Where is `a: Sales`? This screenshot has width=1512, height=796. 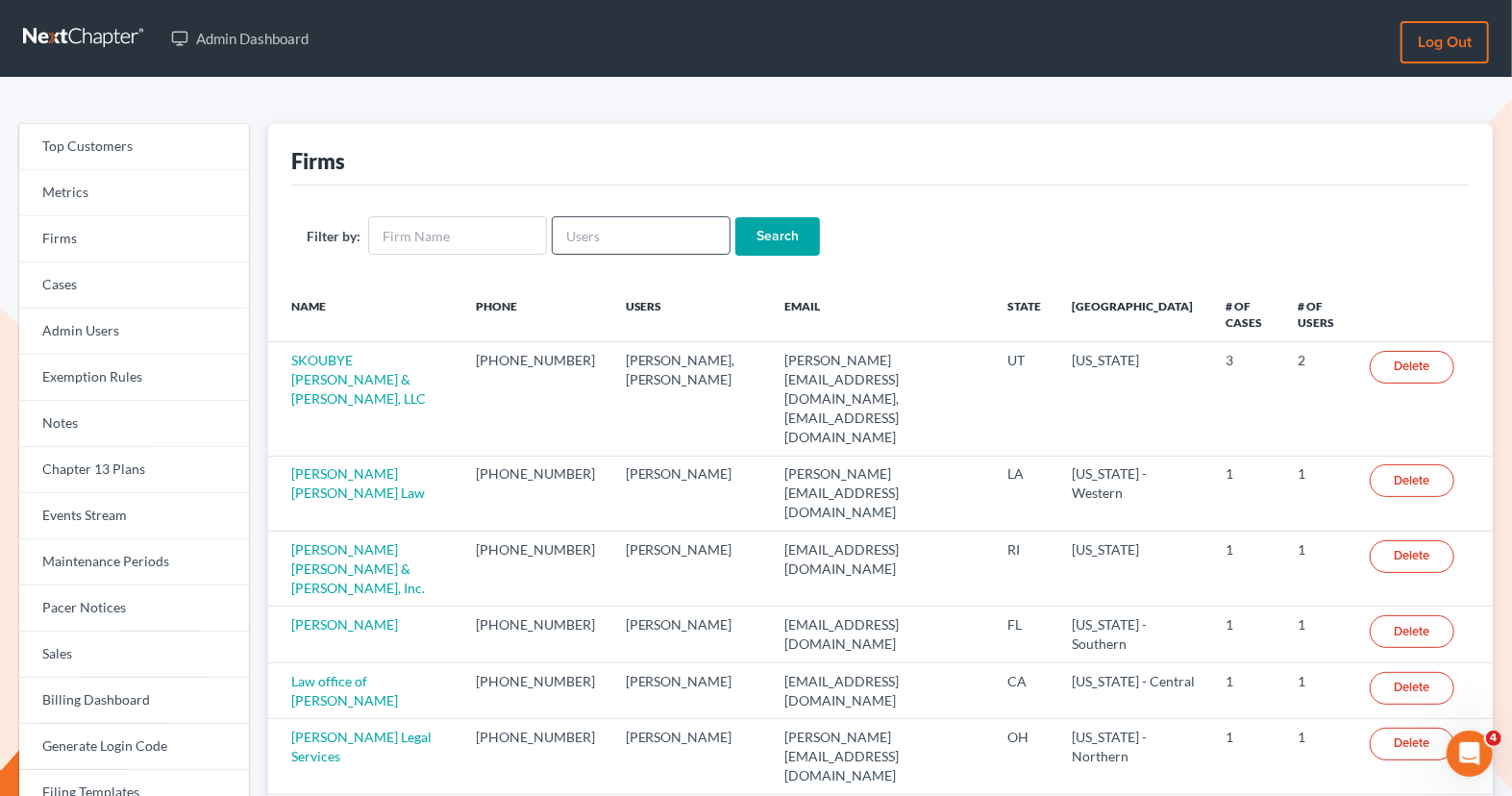 a: Sales is located at coordinates (134, 654).